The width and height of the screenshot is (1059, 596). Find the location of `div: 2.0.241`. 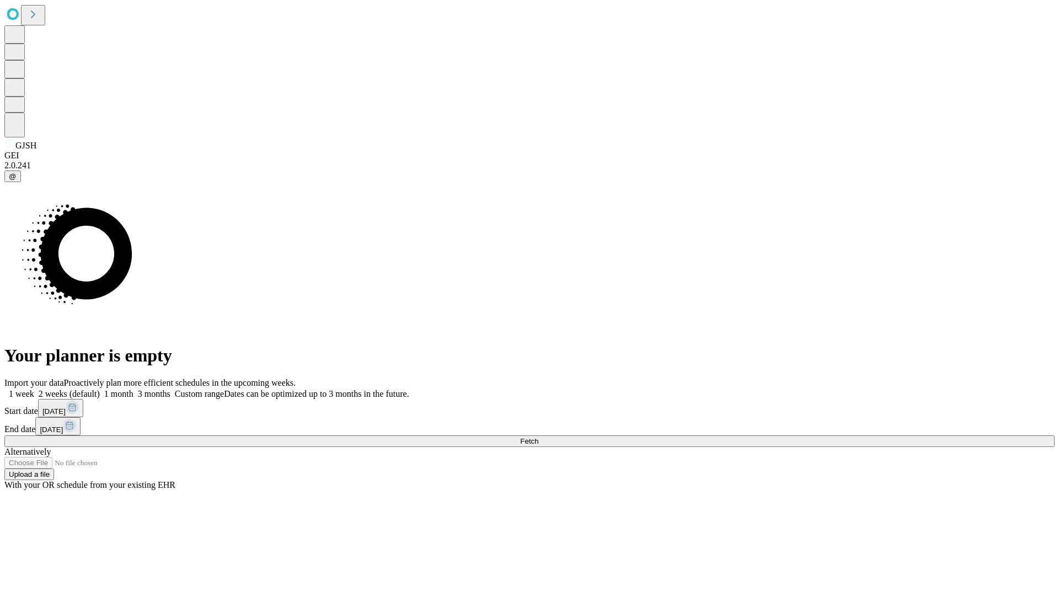

div: 2.0.241 is located at coordinates (530, 166).